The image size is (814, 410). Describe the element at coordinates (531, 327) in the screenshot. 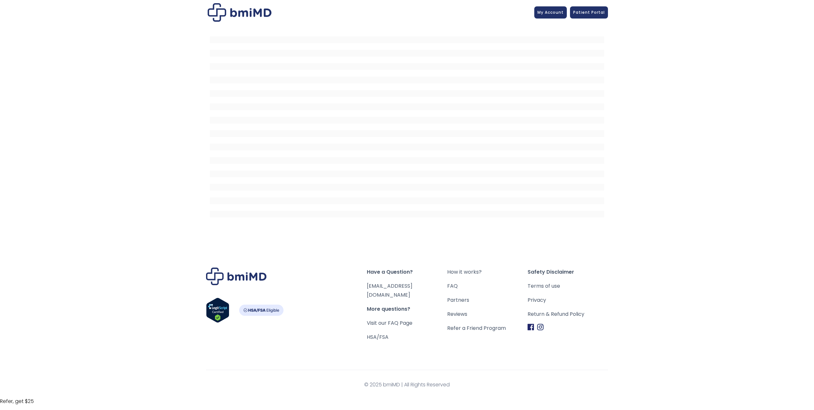

I see `img: Facebook` at that location.